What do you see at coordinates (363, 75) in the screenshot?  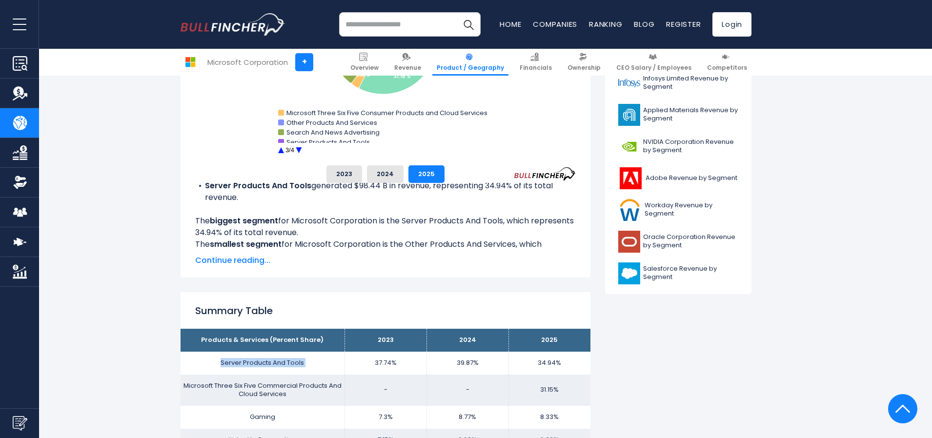 I see `tspan: 2.63 %` at bounding box center [363, 75].